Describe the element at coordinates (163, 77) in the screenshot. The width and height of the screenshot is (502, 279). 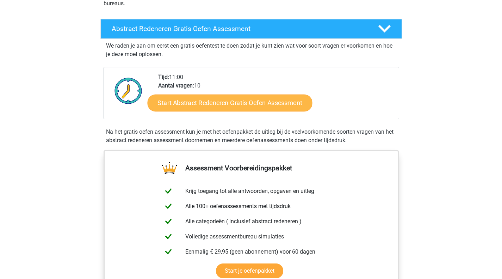
I see `b: Tijd:` at that location.